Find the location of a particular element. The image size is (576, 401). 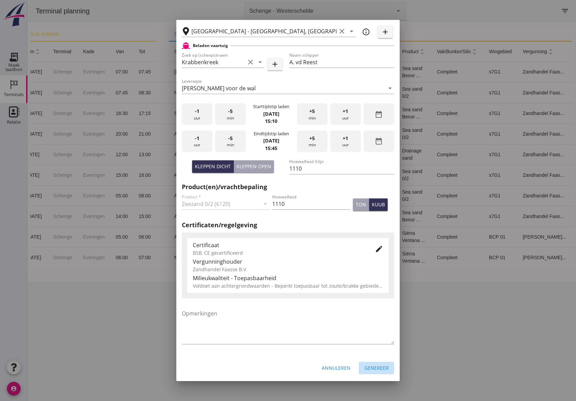

span: 20:00 is located at coordinates (94, 134).